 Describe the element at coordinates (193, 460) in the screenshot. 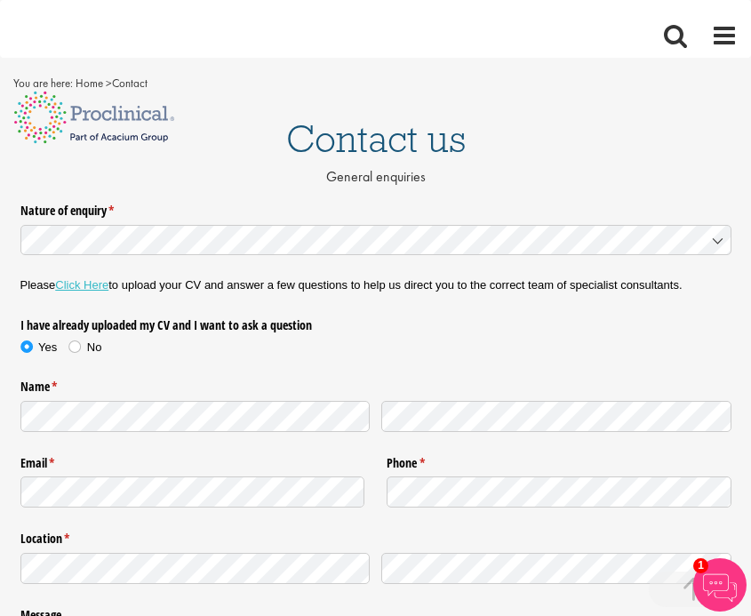

I see `label: Email` at that location.